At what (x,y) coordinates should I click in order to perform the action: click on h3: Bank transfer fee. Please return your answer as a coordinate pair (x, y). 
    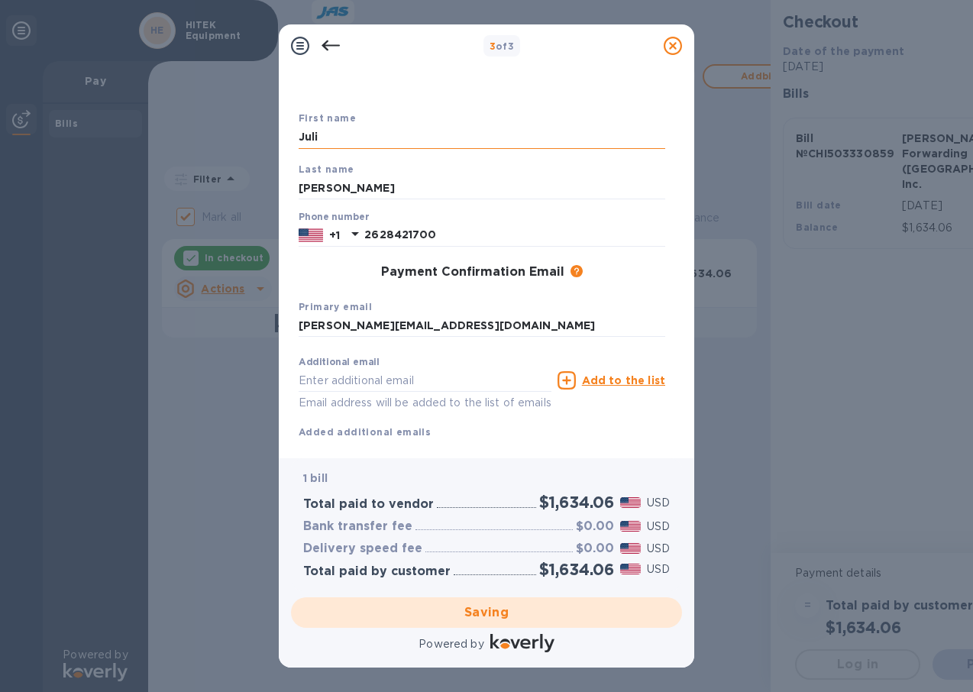
    Looking at the image, I should click on (358, 526).